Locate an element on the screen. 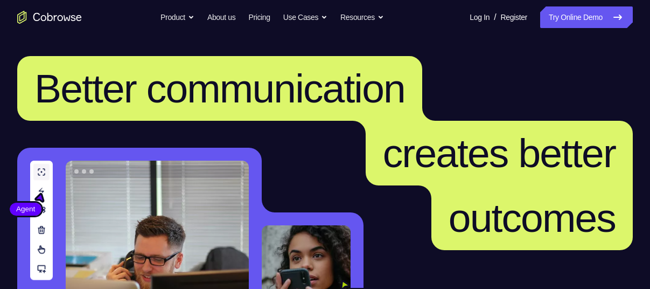  button: Product is located at coordinates (177, 17).